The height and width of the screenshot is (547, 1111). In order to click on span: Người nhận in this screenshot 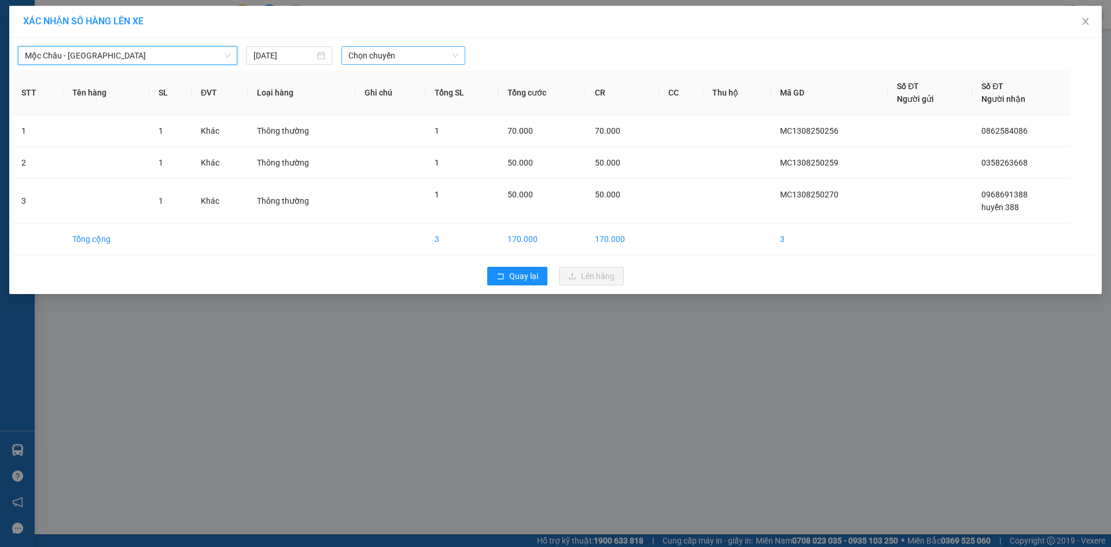, I will do `click(1004, 99)`.